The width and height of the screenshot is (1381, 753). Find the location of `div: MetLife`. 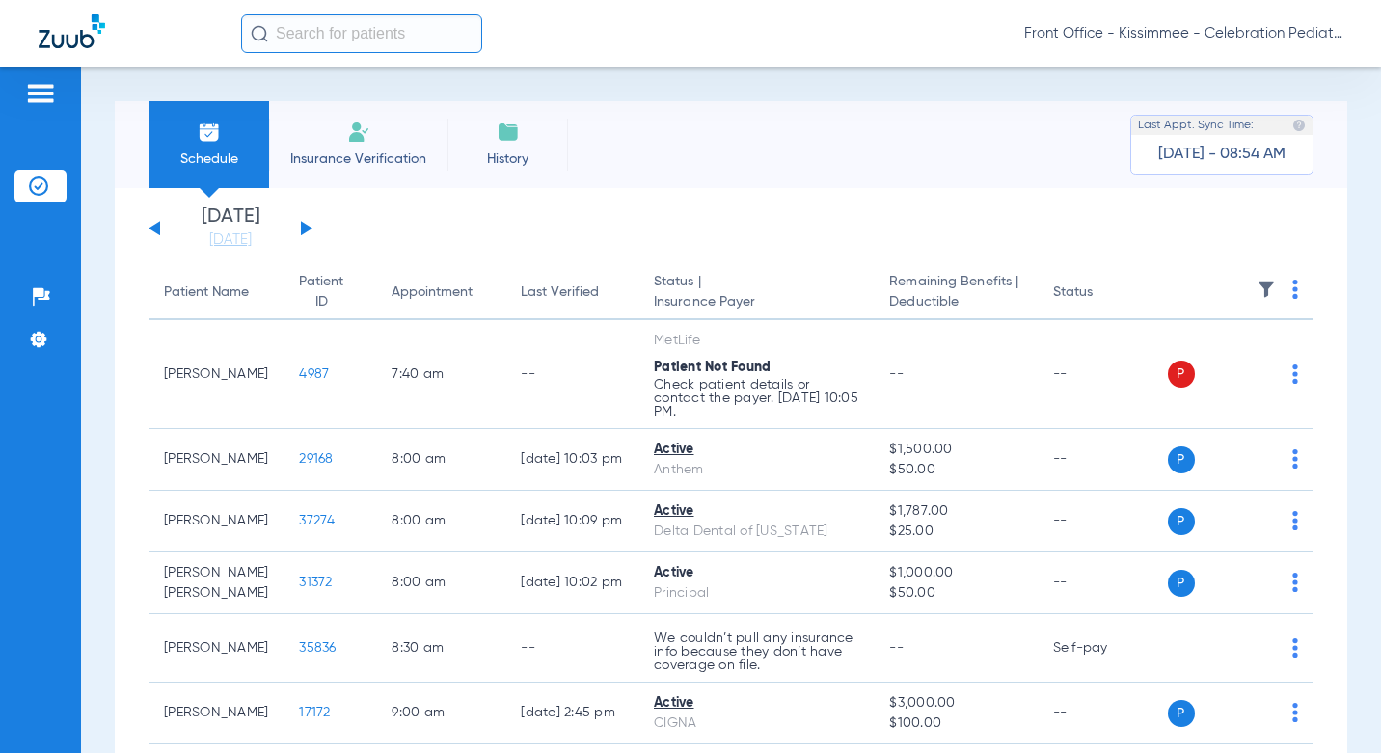

div: MetLife is located at coordinates (756, 340).